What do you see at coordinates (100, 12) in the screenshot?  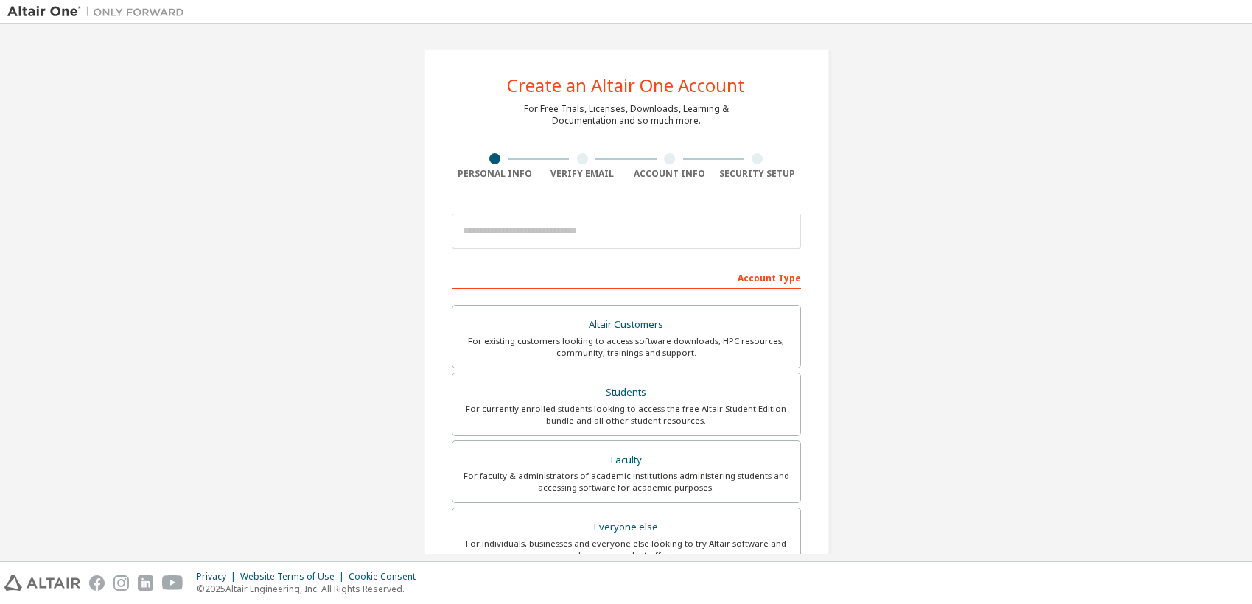 I see `img: Altair One` at bounding box center [100, 12].